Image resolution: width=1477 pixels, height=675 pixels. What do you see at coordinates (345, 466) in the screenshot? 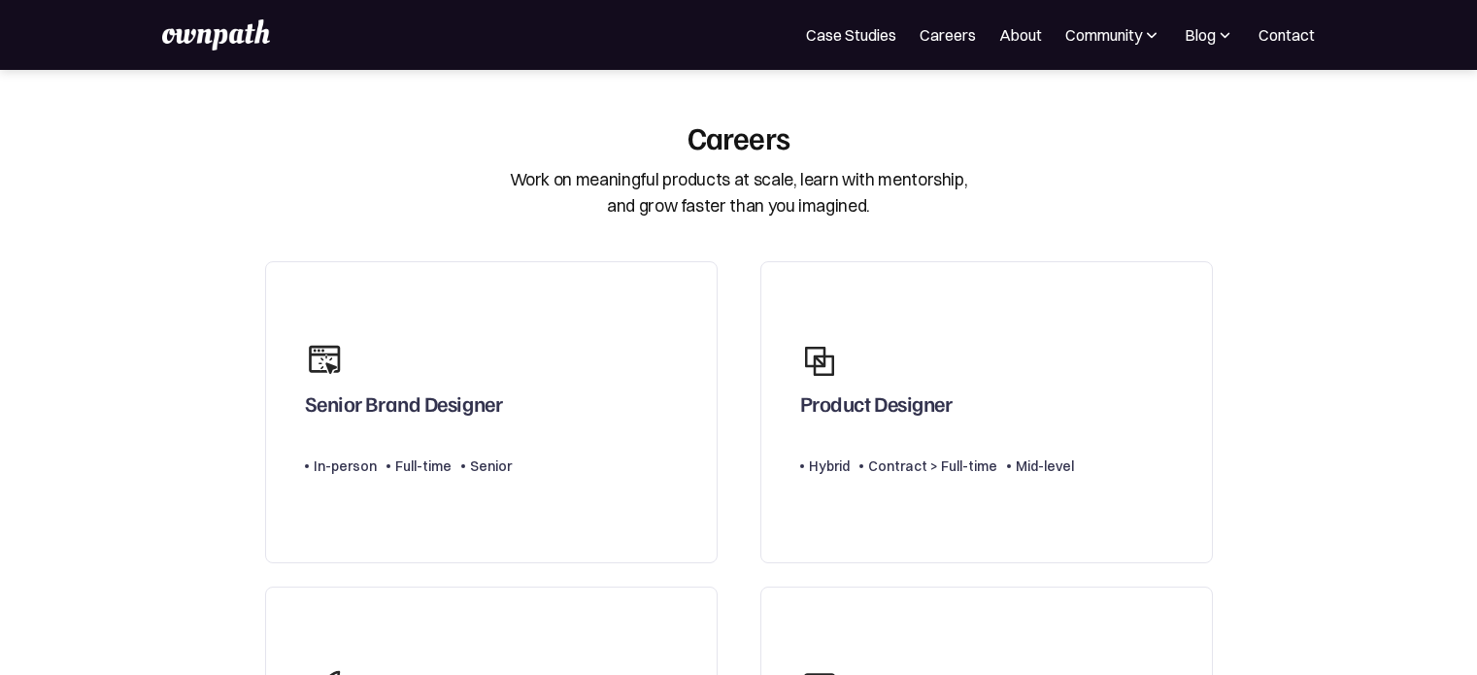
I see `div: In-person` at bounding box center [345, 466].